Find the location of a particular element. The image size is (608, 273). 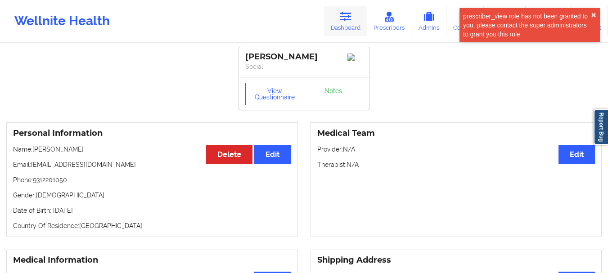

a: Admins is located at coordinates (429, 21).